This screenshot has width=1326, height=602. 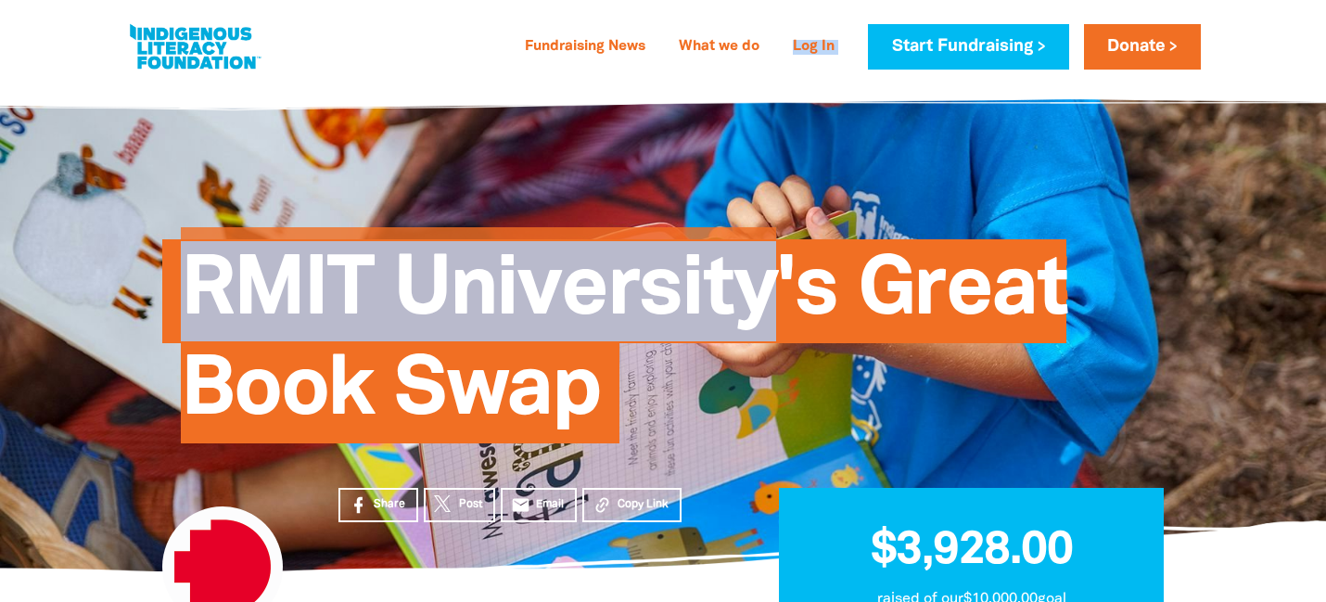 I want to click on span: $3,928.00, so click(x=972, y=551).